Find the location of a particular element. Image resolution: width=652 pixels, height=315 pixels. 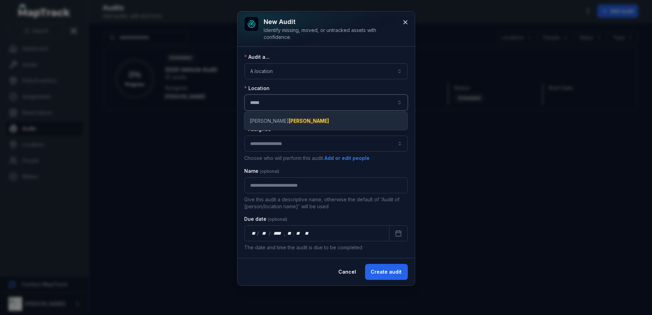

div: month, is located at coordinates (264, 233).